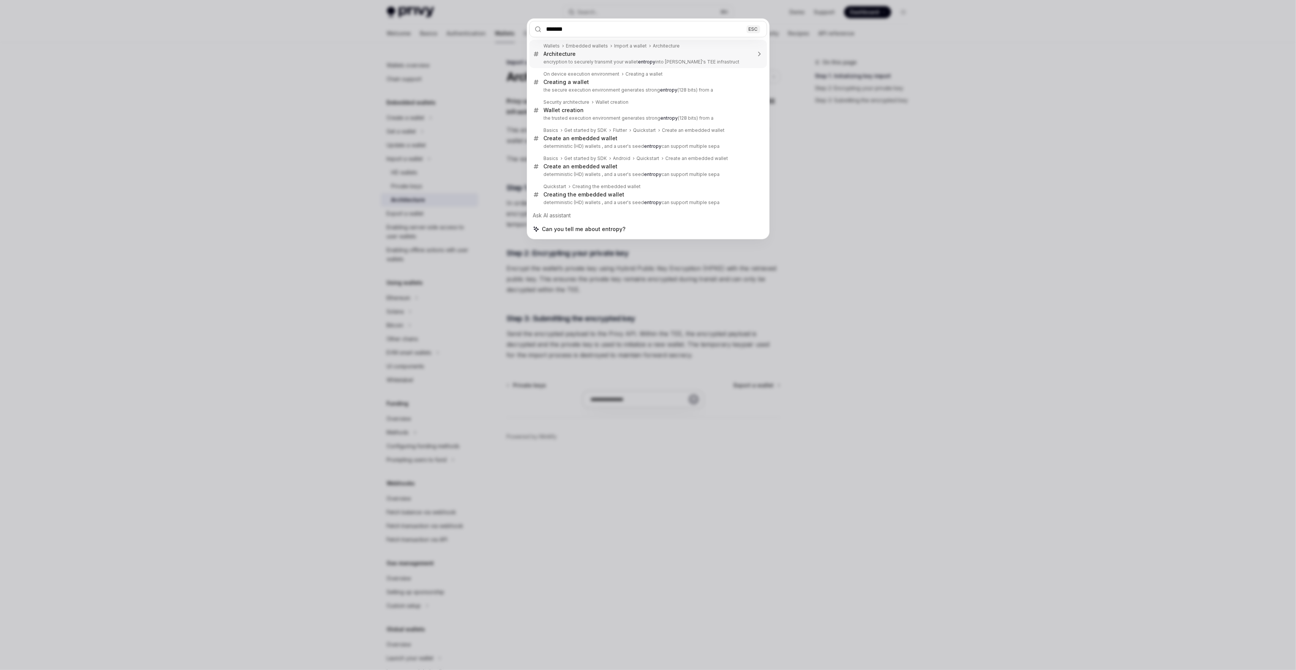 Image resolution: width=1296 pixels, height=670 pixels. Describe the element at coordinates (754, 29) in the screenshot. I see `div: ESC` at that location.